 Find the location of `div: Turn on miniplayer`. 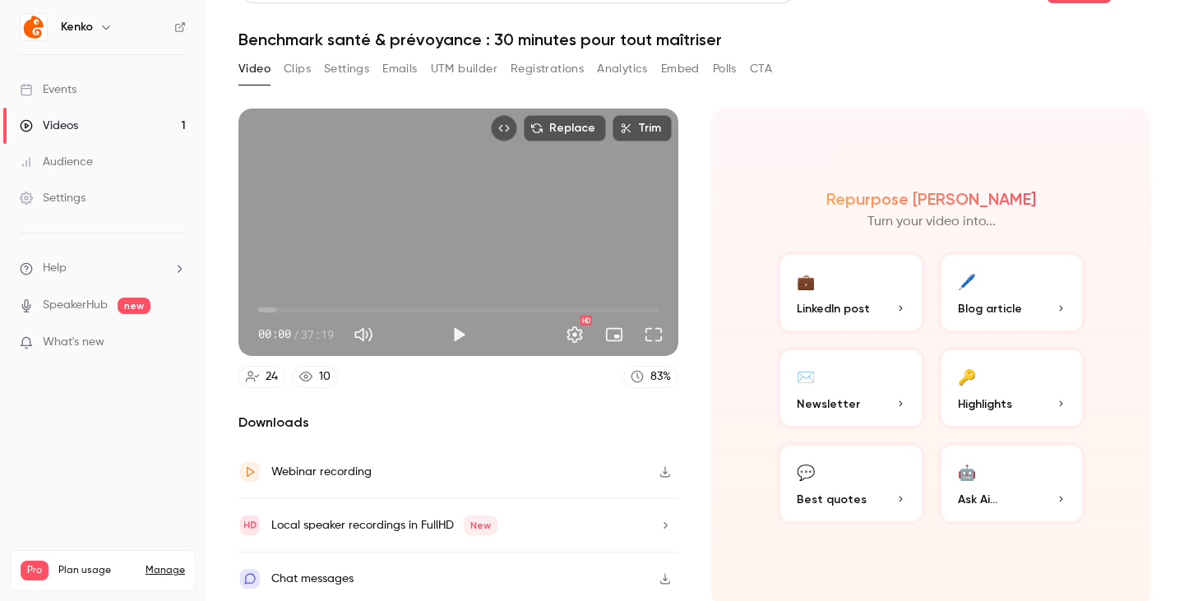

div: Turn on miniplayer is located at coordinates (614, 335).